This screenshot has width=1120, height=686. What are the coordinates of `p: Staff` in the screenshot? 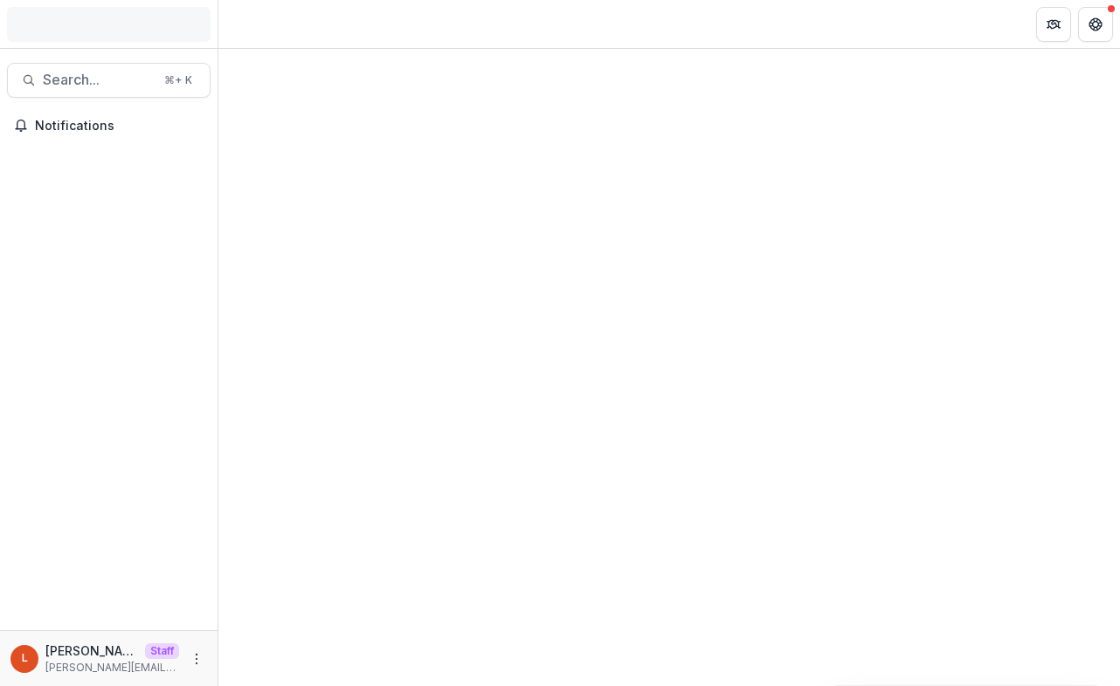 It's located at (162, 651).